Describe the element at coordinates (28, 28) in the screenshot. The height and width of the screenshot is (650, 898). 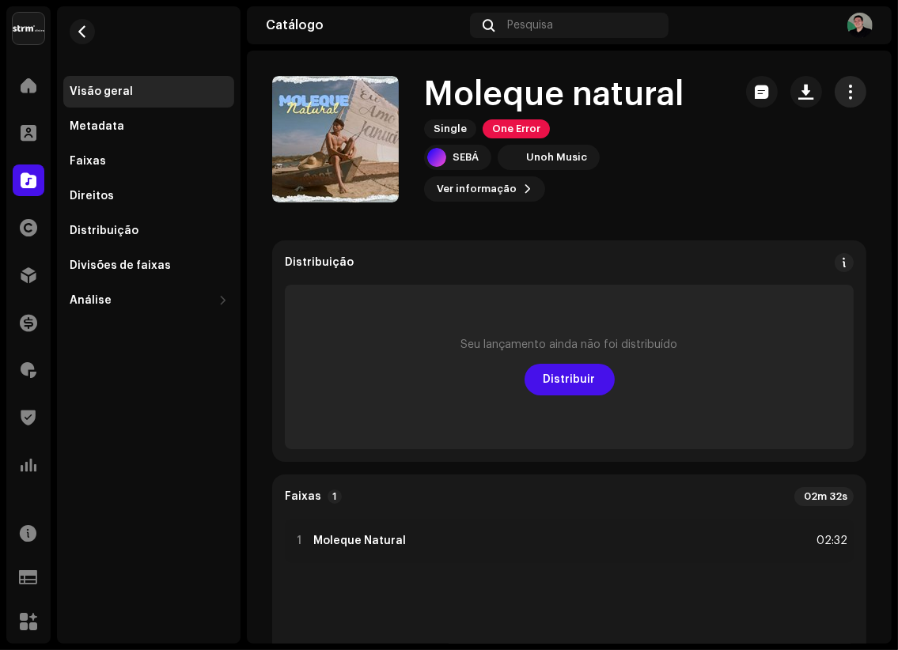
I see `img: 408b884b-546b-4518-8448-1008f9c76b02` at that location.